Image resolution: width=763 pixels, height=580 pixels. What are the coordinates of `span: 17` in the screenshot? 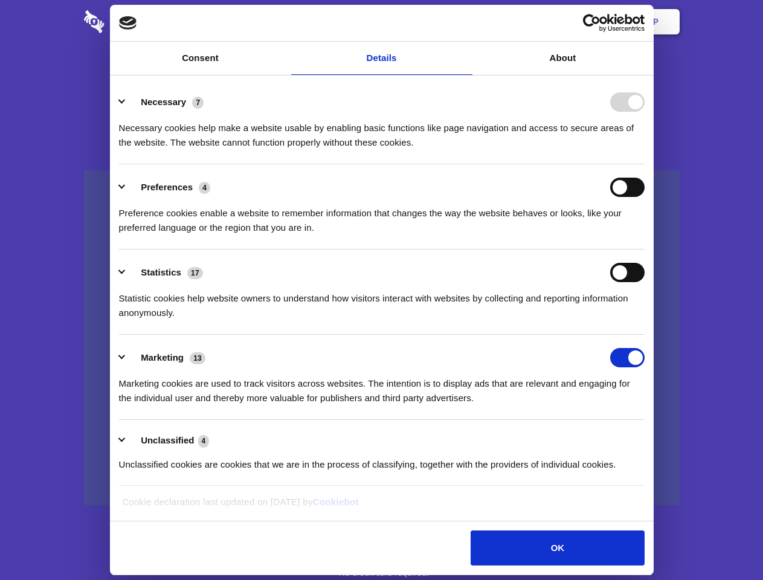 It's located at (195, 273).